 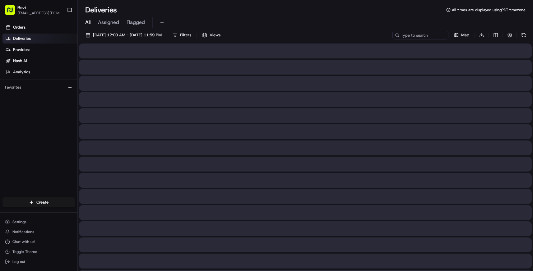 What do you see at coordinates (39, 242) in the screenshot?
I see `button: Chat with us!` at bounding box center [39, 242].